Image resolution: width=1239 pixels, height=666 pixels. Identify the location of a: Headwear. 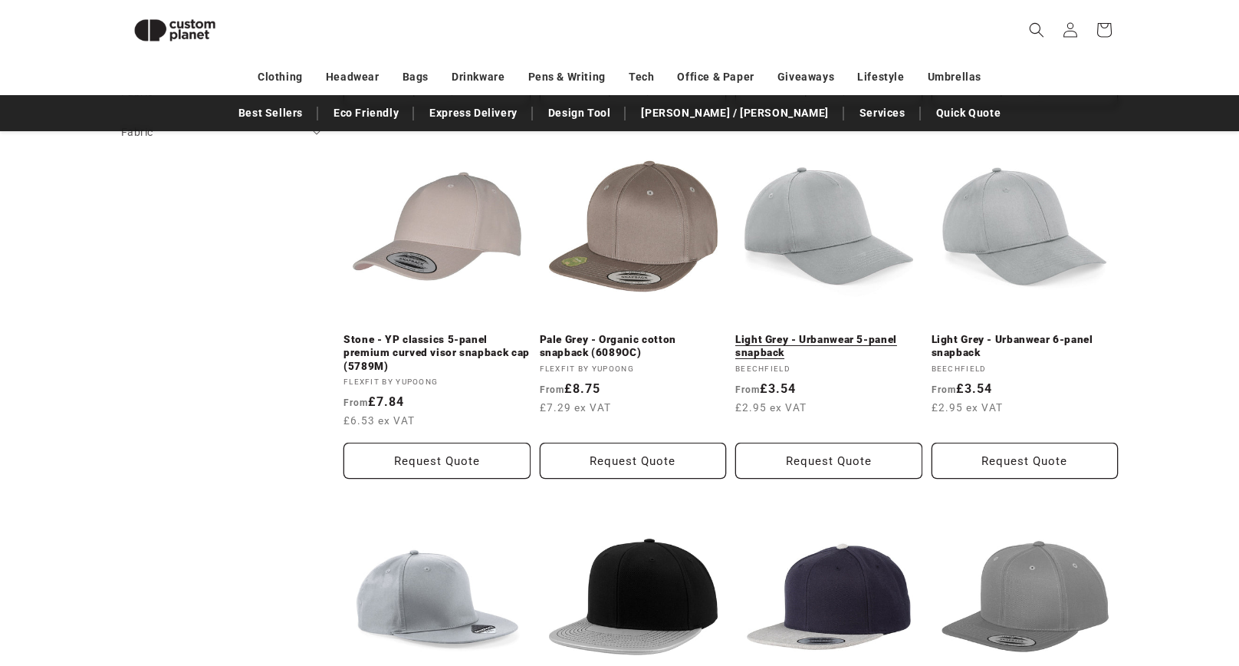
(353, 77).